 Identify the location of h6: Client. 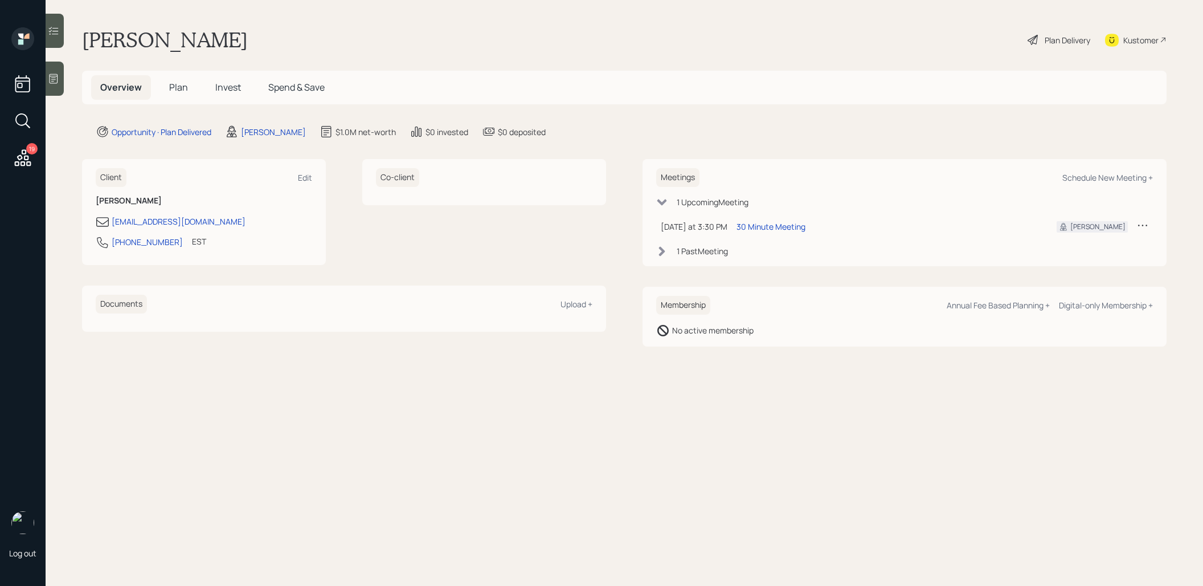
(111, 177).